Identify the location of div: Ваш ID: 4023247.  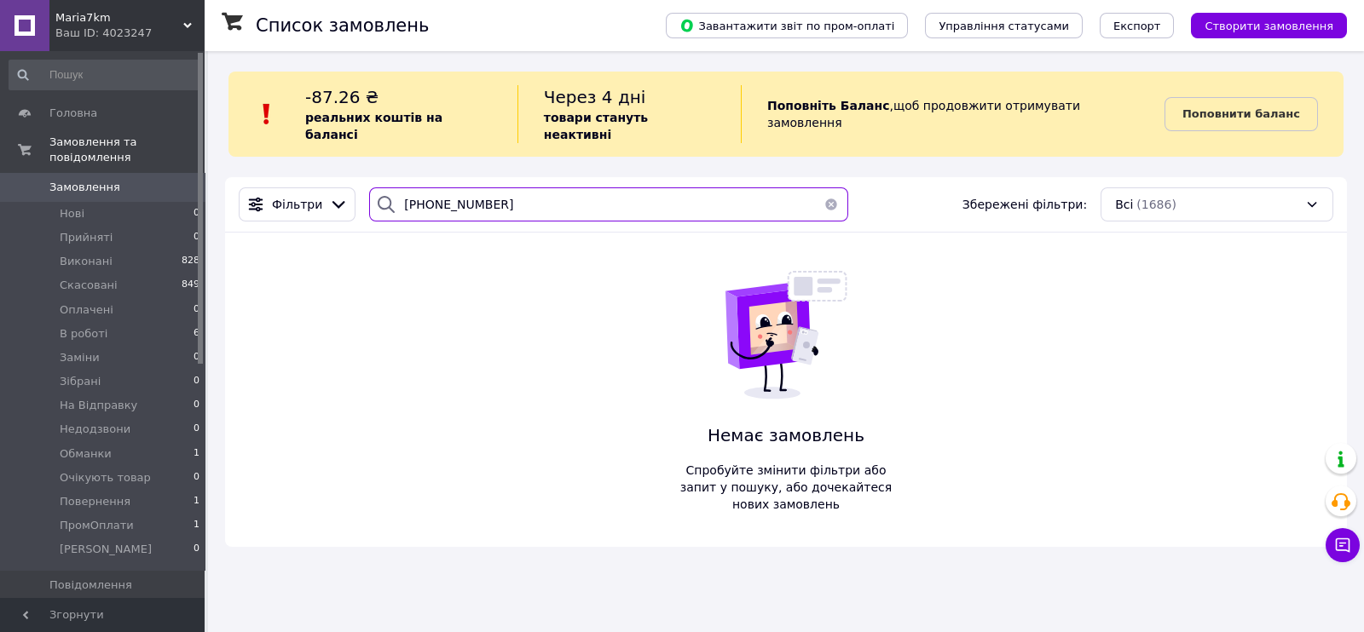
(130, 33).